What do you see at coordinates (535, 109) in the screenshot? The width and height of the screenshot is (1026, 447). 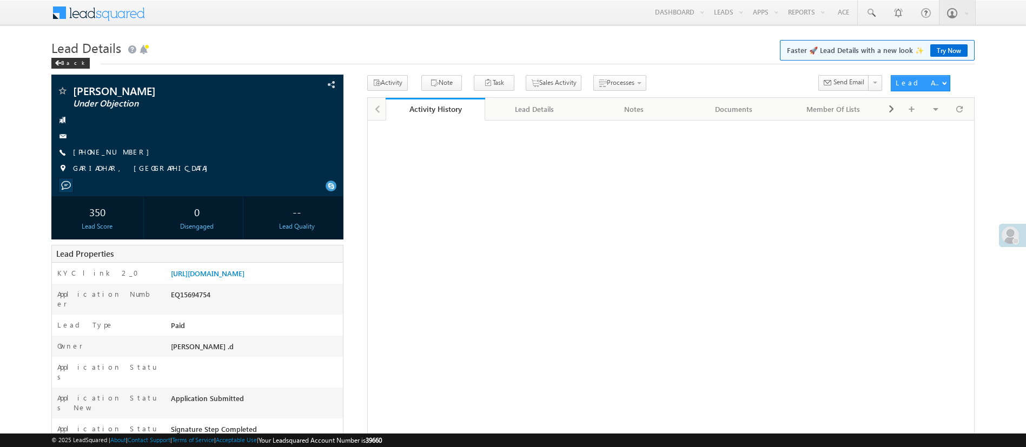 I see `a: Lead Details` at bounding box center [535, 109].